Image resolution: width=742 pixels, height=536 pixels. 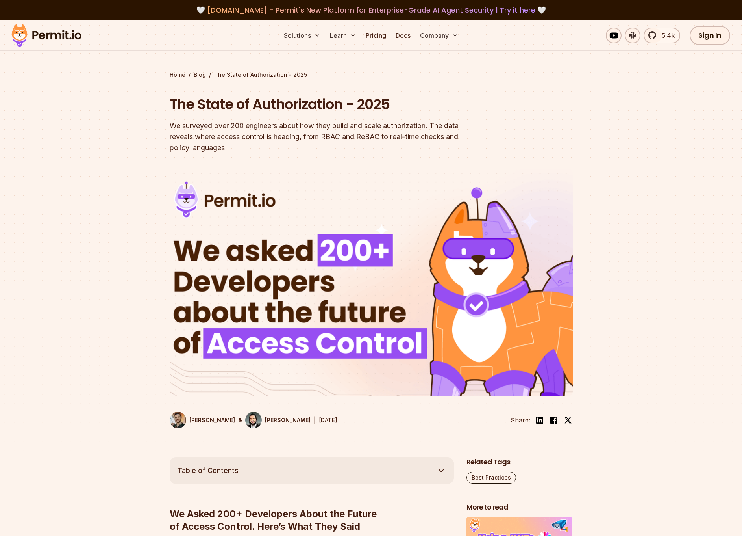 I want to click on img: facebook, so click(x=554, y=420).